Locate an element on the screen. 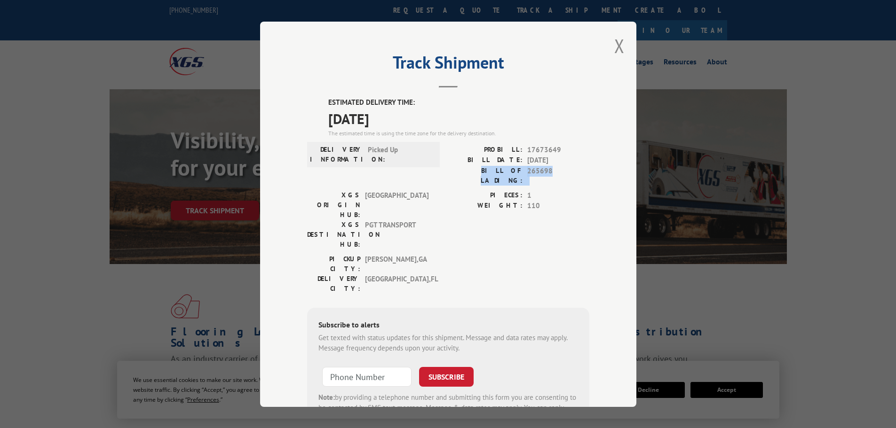 Image resolution: width=896 pixels, height=428 pixels. label: WEIGHT: is located at coordinates (485, 206).